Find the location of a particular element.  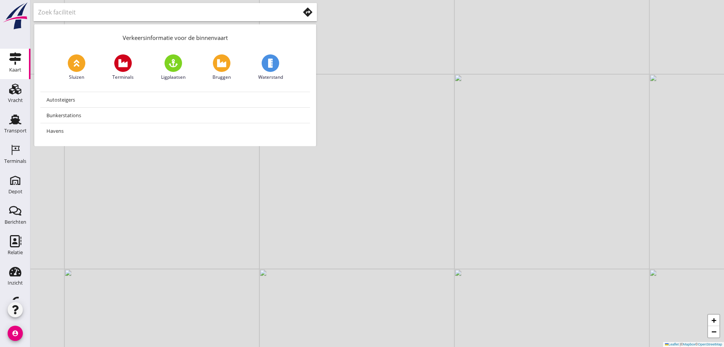

img: logo-small.a267ee39.svg is located at coordinates (15, 16).